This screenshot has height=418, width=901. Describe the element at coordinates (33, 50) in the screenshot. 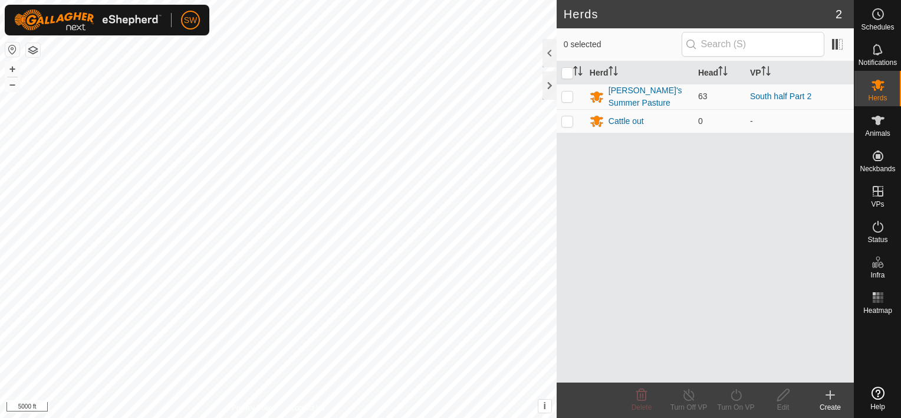

I see `button: Map Layers` at that location.